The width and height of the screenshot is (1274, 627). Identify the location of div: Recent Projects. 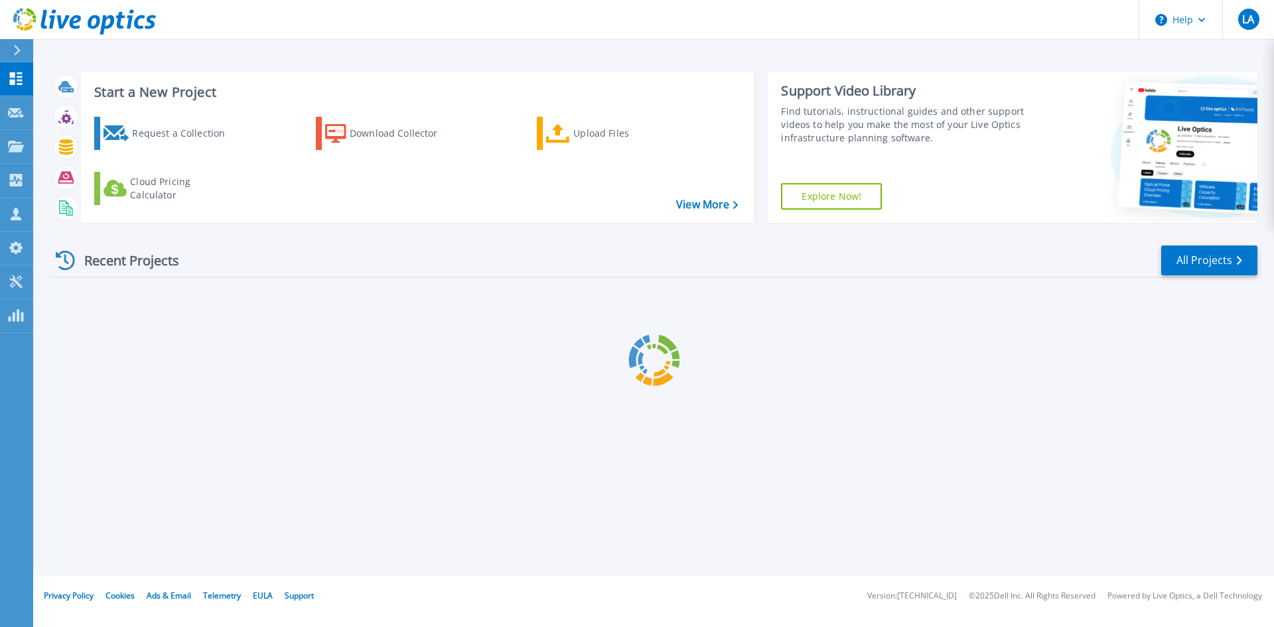
(124, 260).